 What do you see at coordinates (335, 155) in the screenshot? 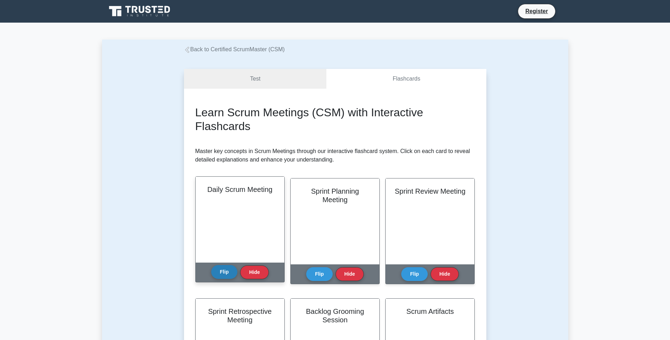
I see `p: Master key concepts in Scrum Meetings through our interactive flashcard system. Click on each car...` at bounding box center [335, 155].